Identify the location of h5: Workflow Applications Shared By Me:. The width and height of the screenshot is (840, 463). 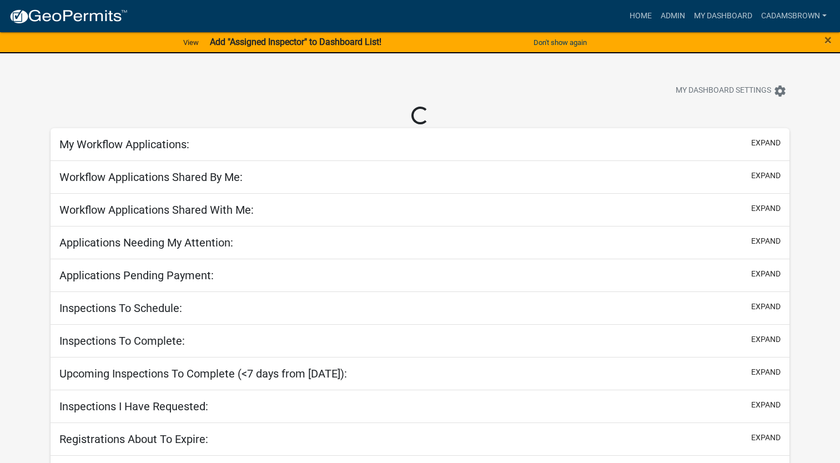
(151, 177).